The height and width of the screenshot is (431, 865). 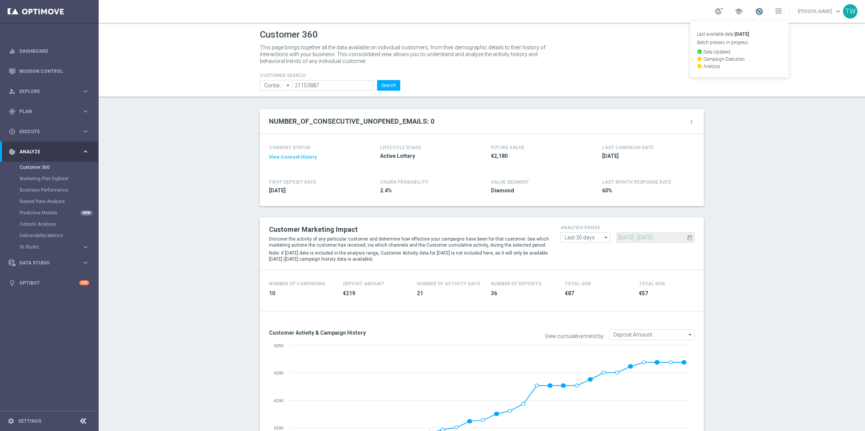 What do you see at coordinates (50, 263) in the screenshot?
I see `span: Data Studio` at bounding box center [50, 263].